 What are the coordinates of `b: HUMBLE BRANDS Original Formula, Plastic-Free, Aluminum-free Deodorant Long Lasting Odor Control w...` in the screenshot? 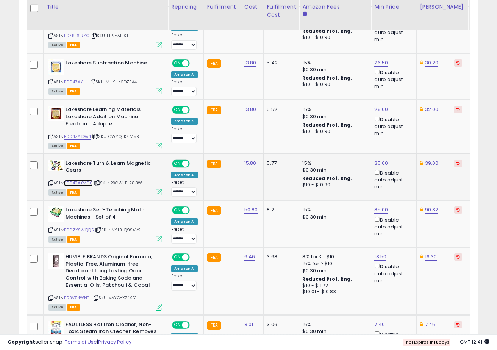 It's located at (111, 272).